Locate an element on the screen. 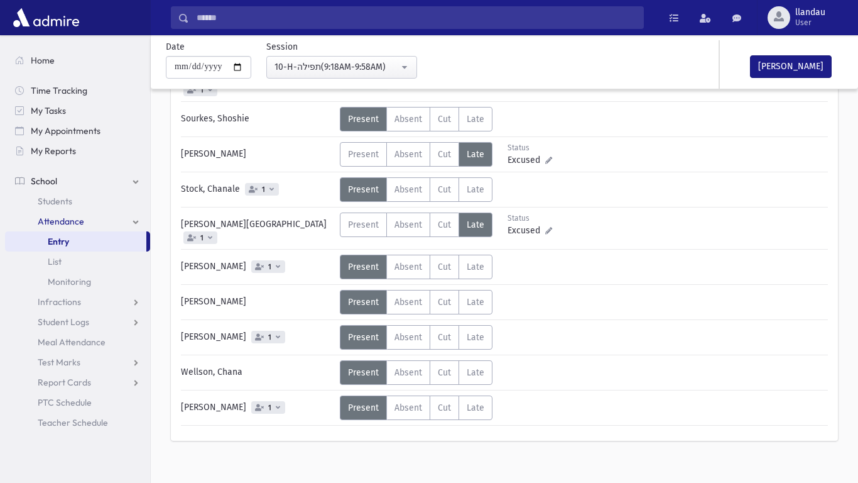 This screenshot has width=858, height=483. span: My Tasks is located at coordinates (48, 111).